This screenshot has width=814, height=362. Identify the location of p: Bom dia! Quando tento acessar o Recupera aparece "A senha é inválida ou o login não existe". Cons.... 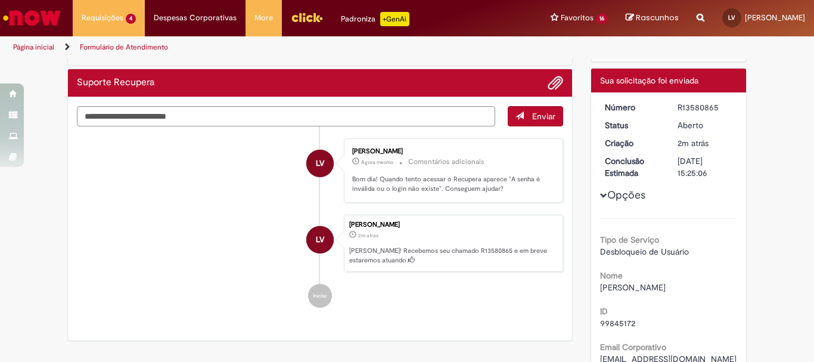
(451, 184).